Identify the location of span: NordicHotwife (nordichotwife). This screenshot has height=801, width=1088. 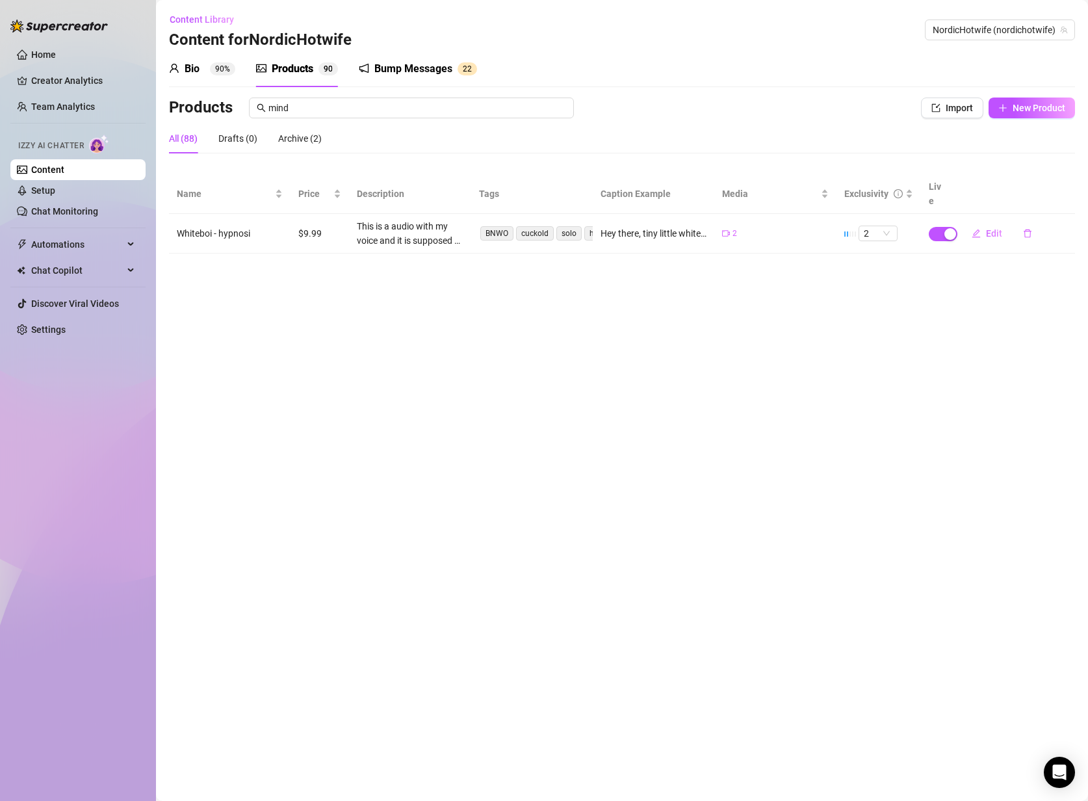
(1000, 30).